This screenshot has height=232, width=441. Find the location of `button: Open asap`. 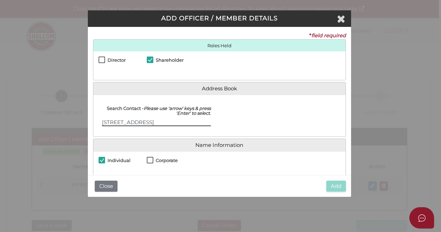

button: Open asap is located at coordinates (421, 218).